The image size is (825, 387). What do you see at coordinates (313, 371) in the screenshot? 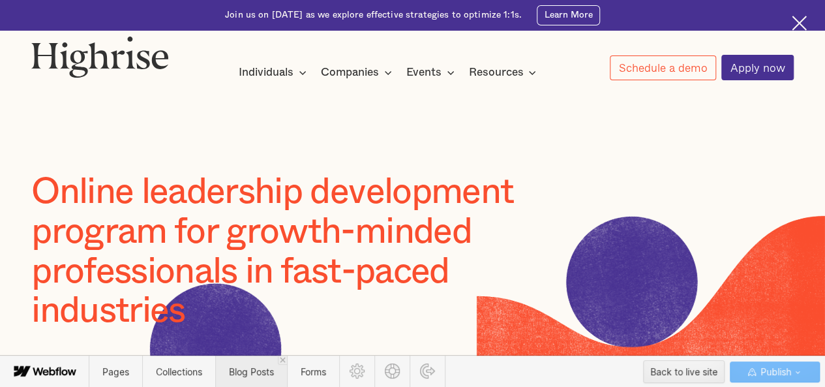
I see `span: Forms` at bounding box center [313, 371].